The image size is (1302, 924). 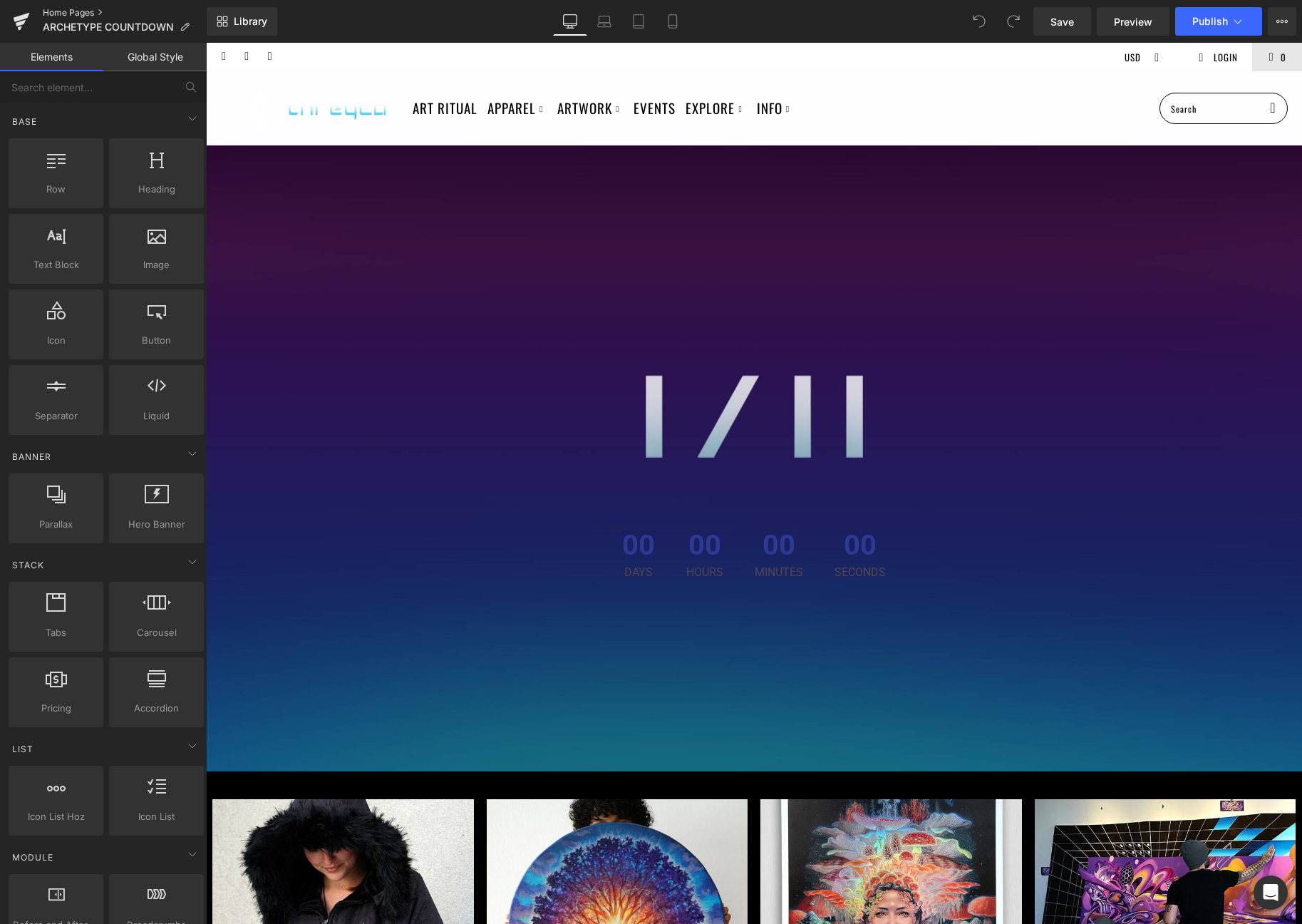 What do you see at coordinates (156, 265) in the screenshot?
I see `span: Image` at bounding box center [156, 265].